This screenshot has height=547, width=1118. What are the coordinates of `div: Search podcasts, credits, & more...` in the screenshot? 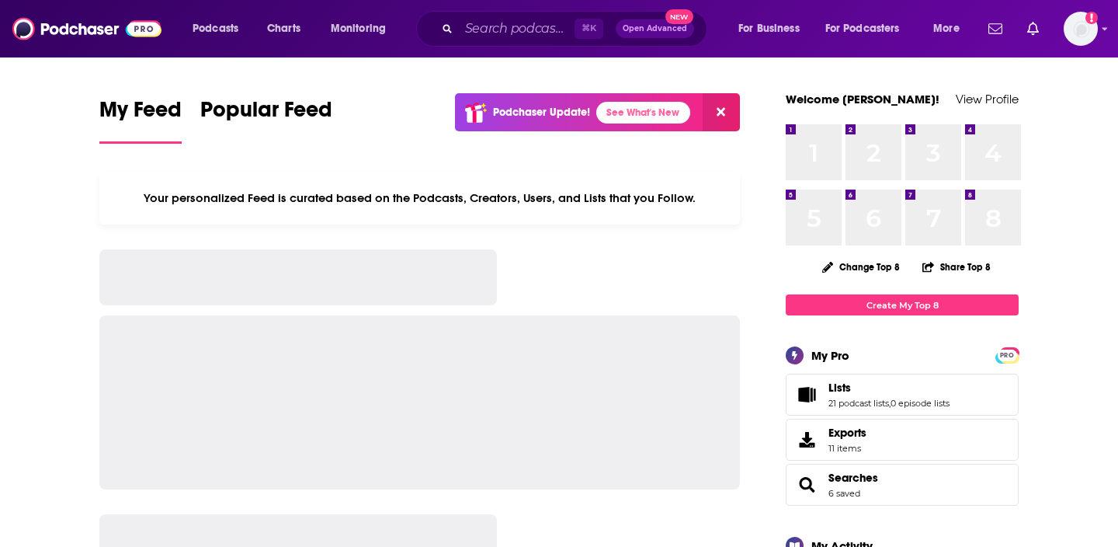 It's located at (576, 29).